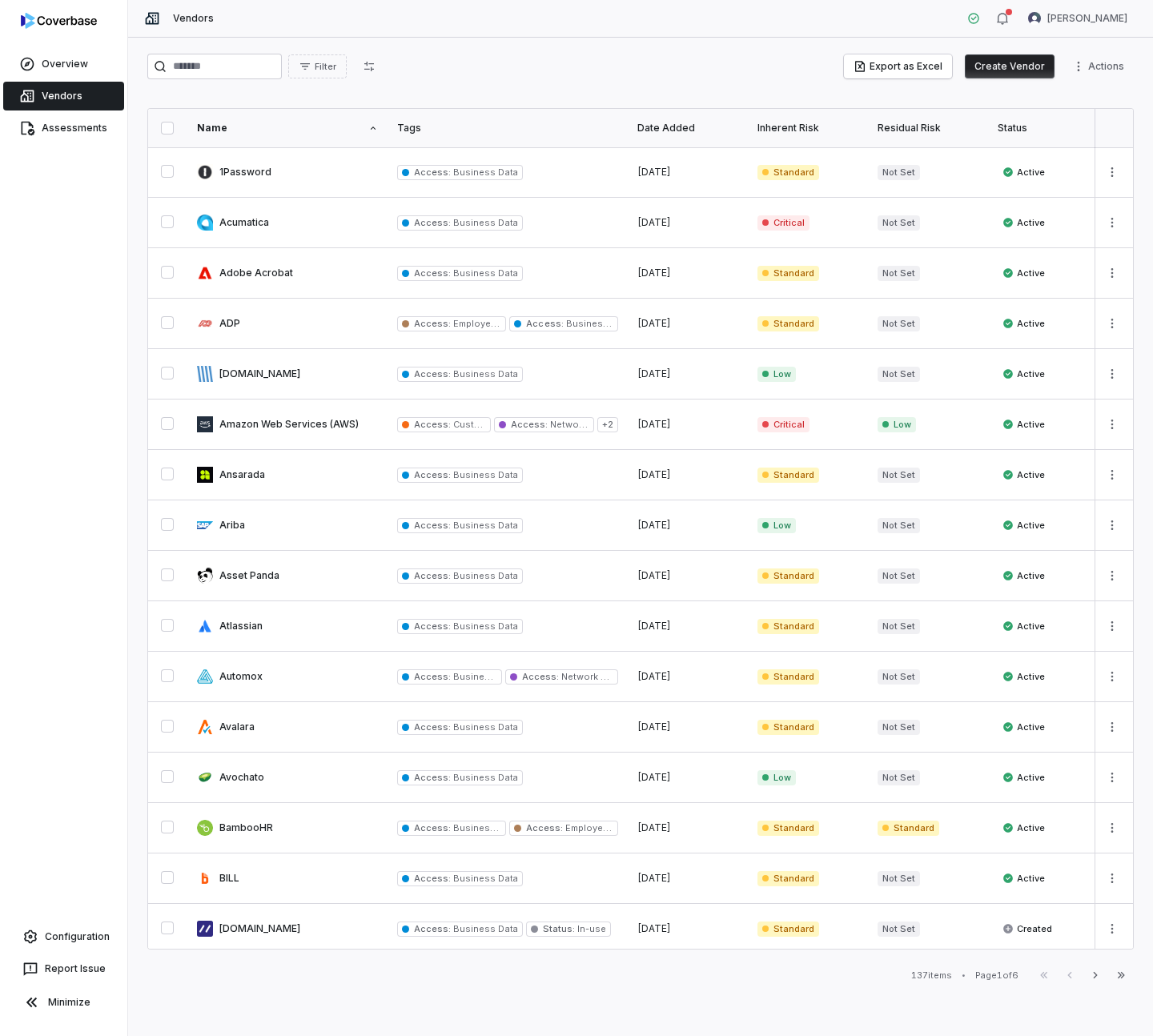 Image resolution: width=1153 pixels, height=1036 pixels. What do you see at coordinates (288, 128) in the screenshot?
I see `div: Name` at bounding box center [288, 128].